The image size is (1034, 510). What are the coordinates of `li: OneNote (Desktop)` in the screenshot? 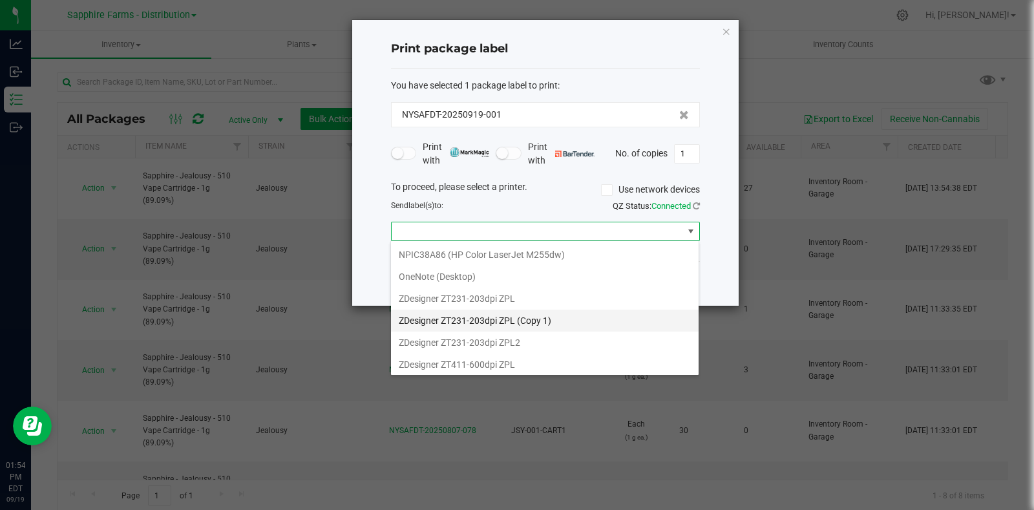 It's located at (545, 276).